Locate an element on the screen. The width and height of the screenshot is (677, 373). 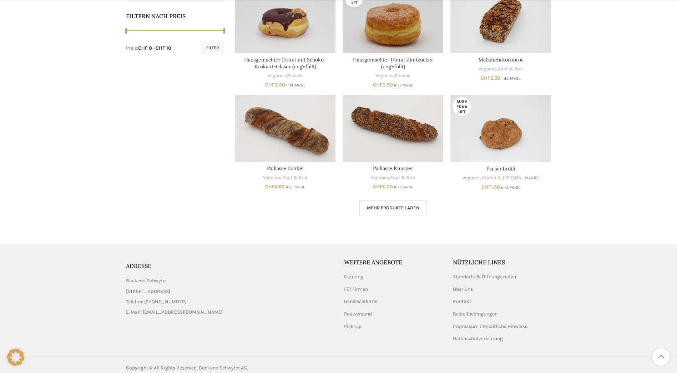
h5: Filtern nach Preis is located at coordinates (175, 16).